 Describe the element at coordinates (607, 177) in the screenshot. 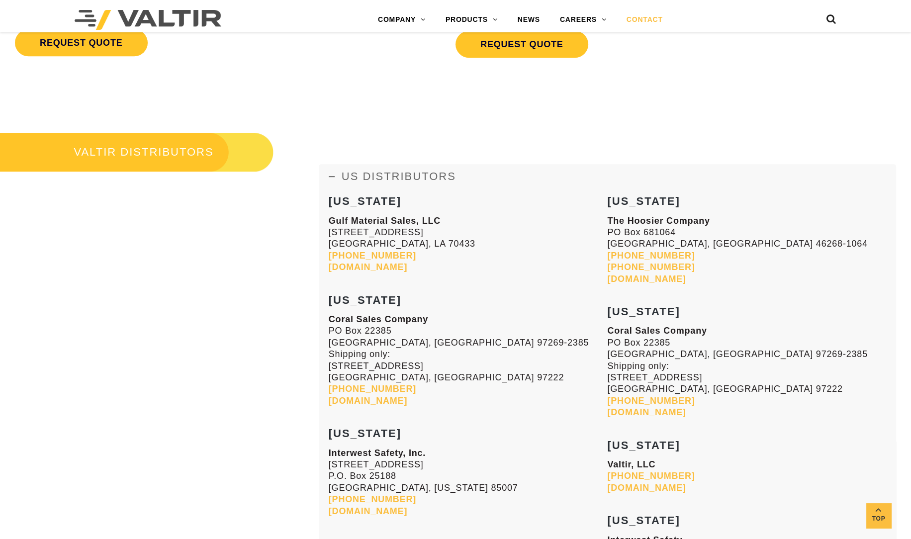

I see `a: US DISTRIBUTORS` at that location.